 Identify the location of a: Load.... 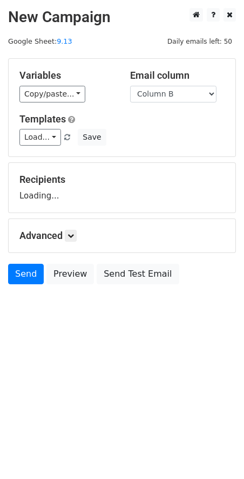
(40, 137).